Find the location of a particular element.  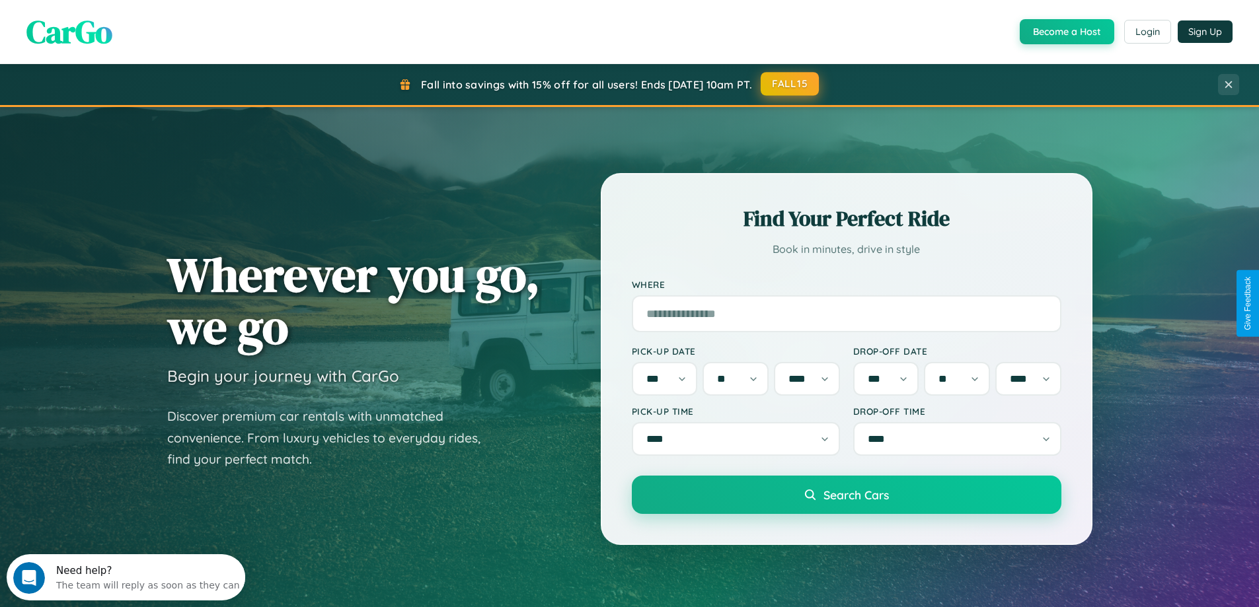

h1: Wherever you go, we go is located at coordinates (353, 301).